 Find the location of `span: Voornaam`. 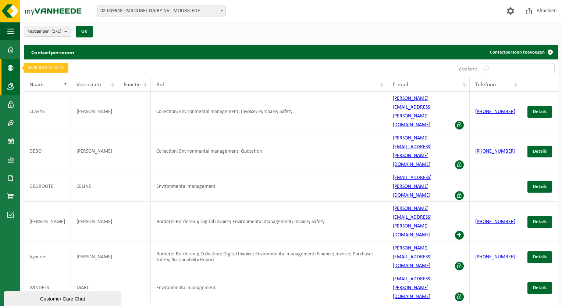

span: Voornaam is located at coordinates (89, 85).